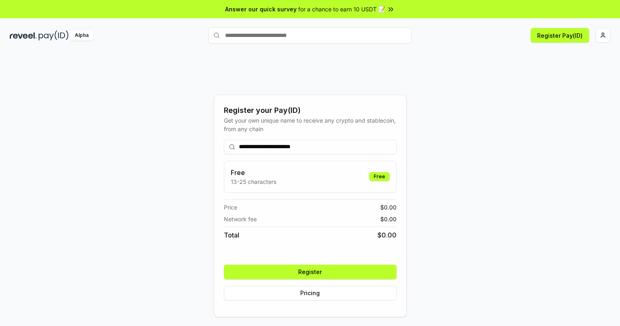 The width and height of the screenshot is (620, 326). I want to click on div: Free, so click(380, 177).